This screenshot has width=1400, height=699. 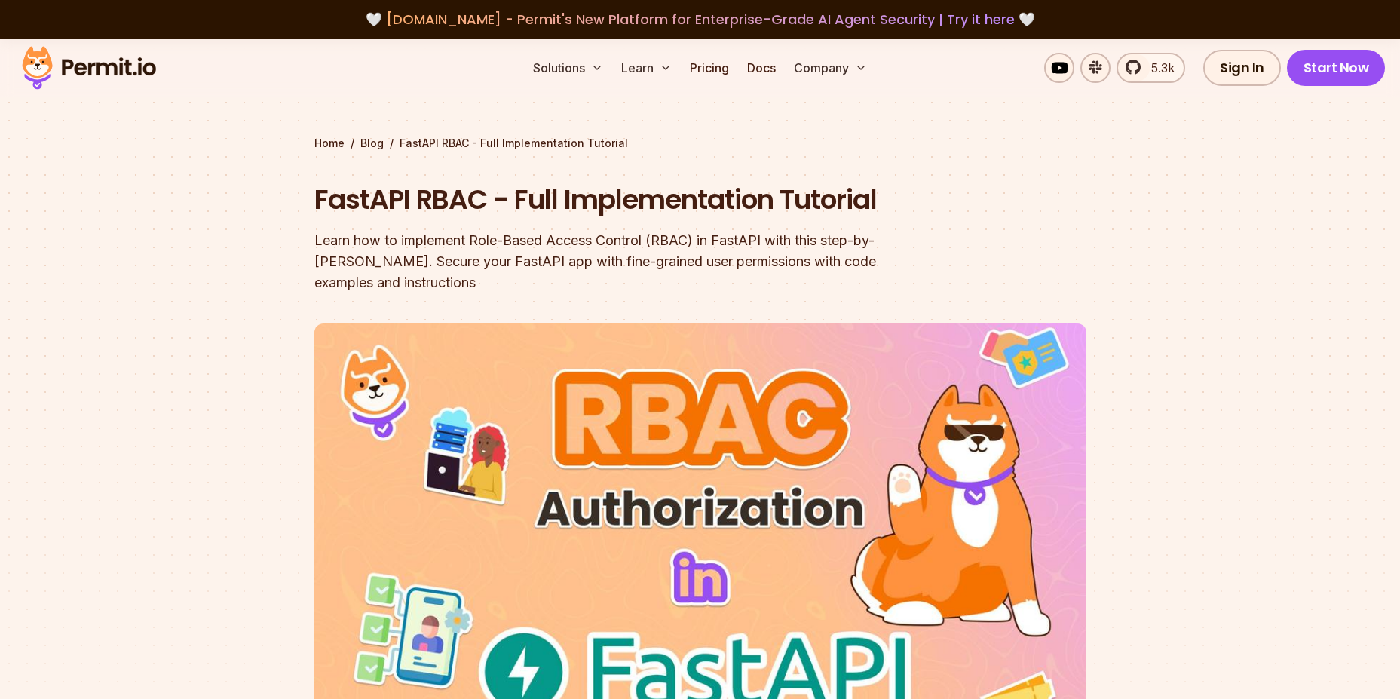 What do you see at coordinates (568, 68) in the screenshot?
I see `button: Solutions` at bounding box center [568, 68].